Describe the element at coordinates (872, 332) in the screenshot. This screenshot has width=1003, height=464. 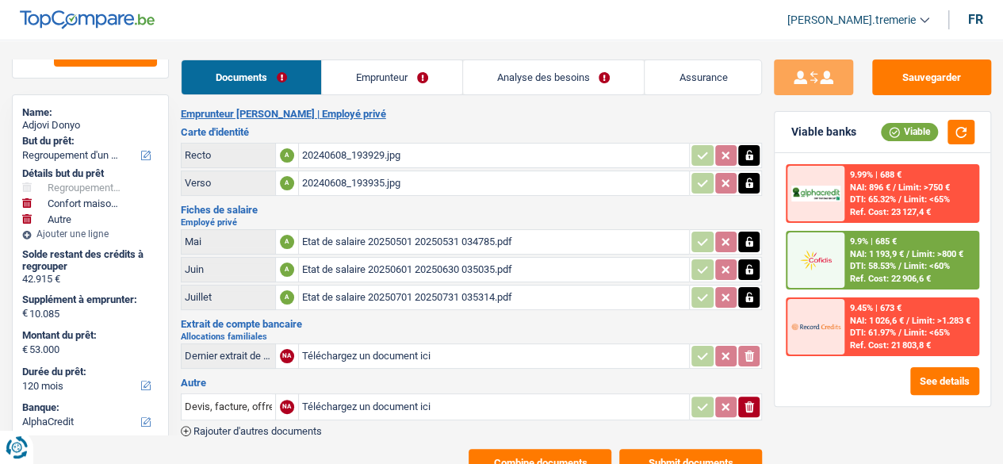
I see `span: DTI: 61.97%` at that location.